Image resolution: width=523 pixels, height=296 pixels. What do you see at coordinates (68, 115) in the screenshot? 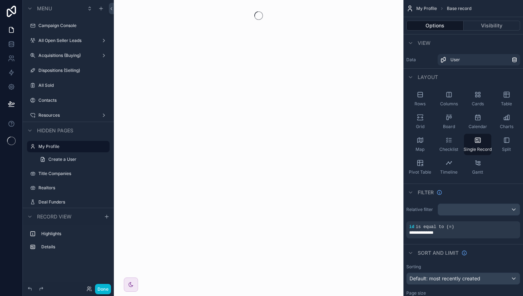
I see `label: Resources` at bounding box center [68, 115].